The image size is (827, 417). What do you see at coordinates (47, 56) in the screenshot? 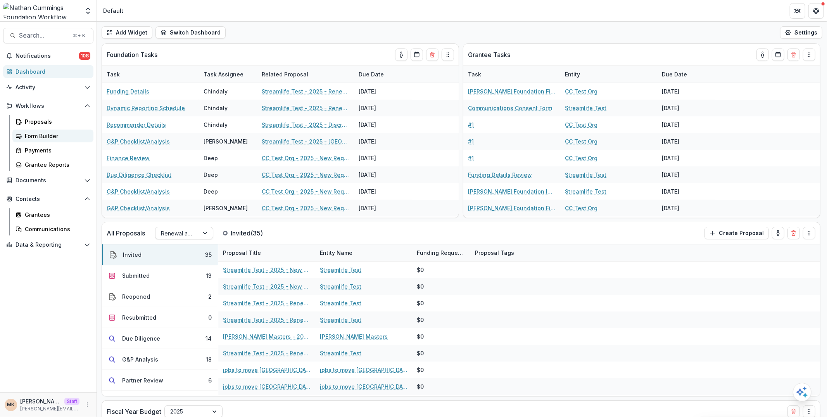
I see `span: Notifications` at bounding box center [47, 56].